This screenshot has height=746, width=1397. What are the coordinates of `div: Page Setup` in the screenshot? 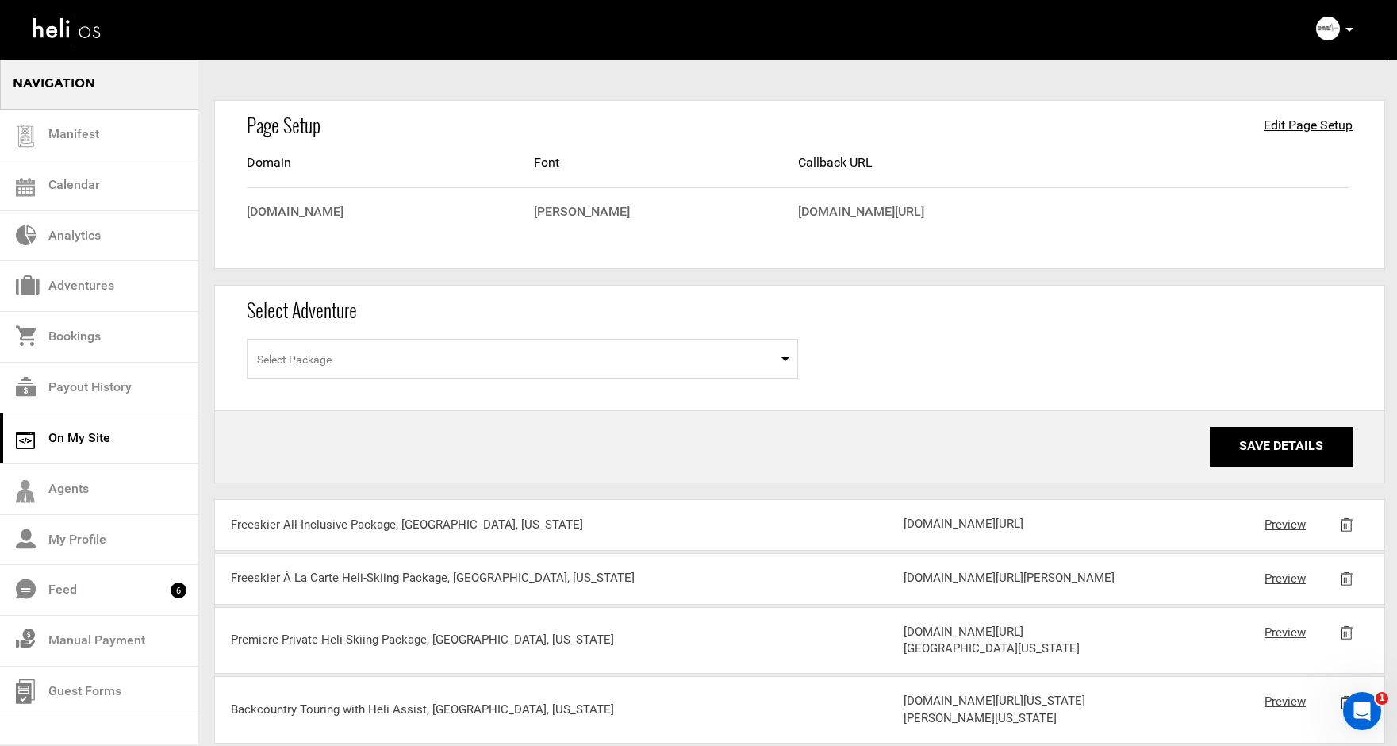 It's located at (283, 123).